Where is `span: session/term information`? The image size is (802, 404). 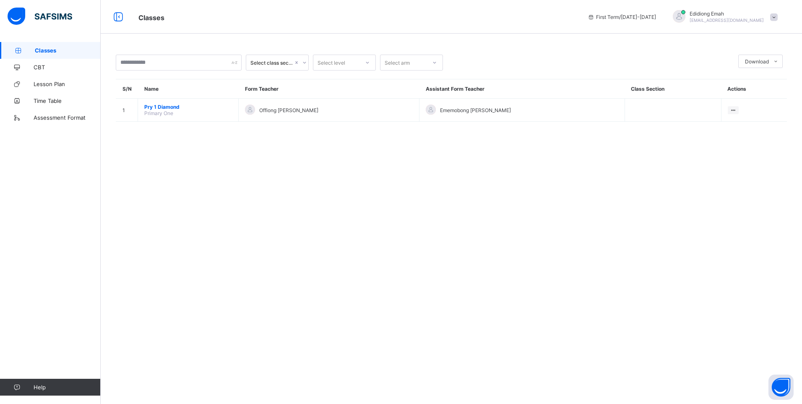 span: session/term information is located at coordinates (622, 17).